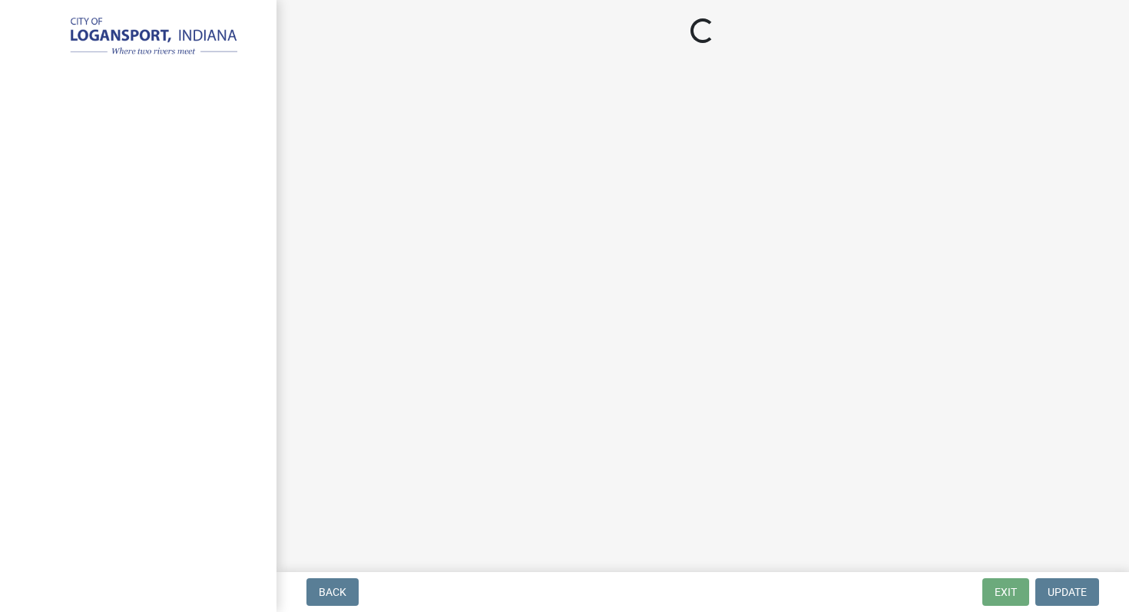  Describe the element at coordinates (141, 38) in the screenshot. I see `img: City of Logansport, Indiana` at that location.